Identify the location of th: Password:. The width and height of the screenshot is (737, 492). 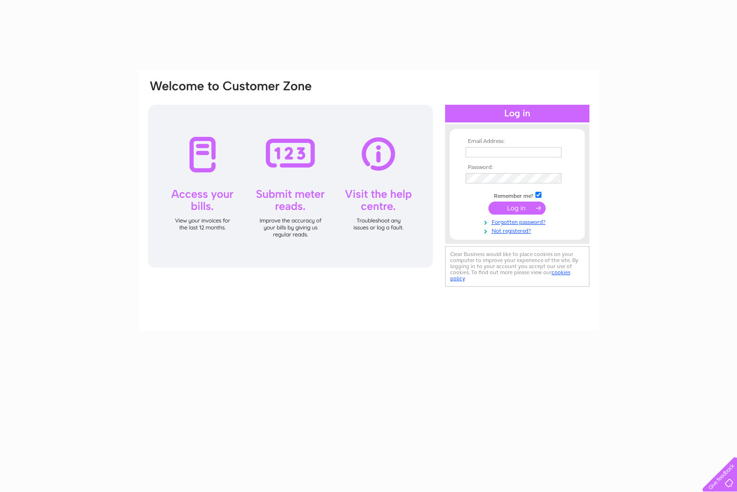
(517, 168).